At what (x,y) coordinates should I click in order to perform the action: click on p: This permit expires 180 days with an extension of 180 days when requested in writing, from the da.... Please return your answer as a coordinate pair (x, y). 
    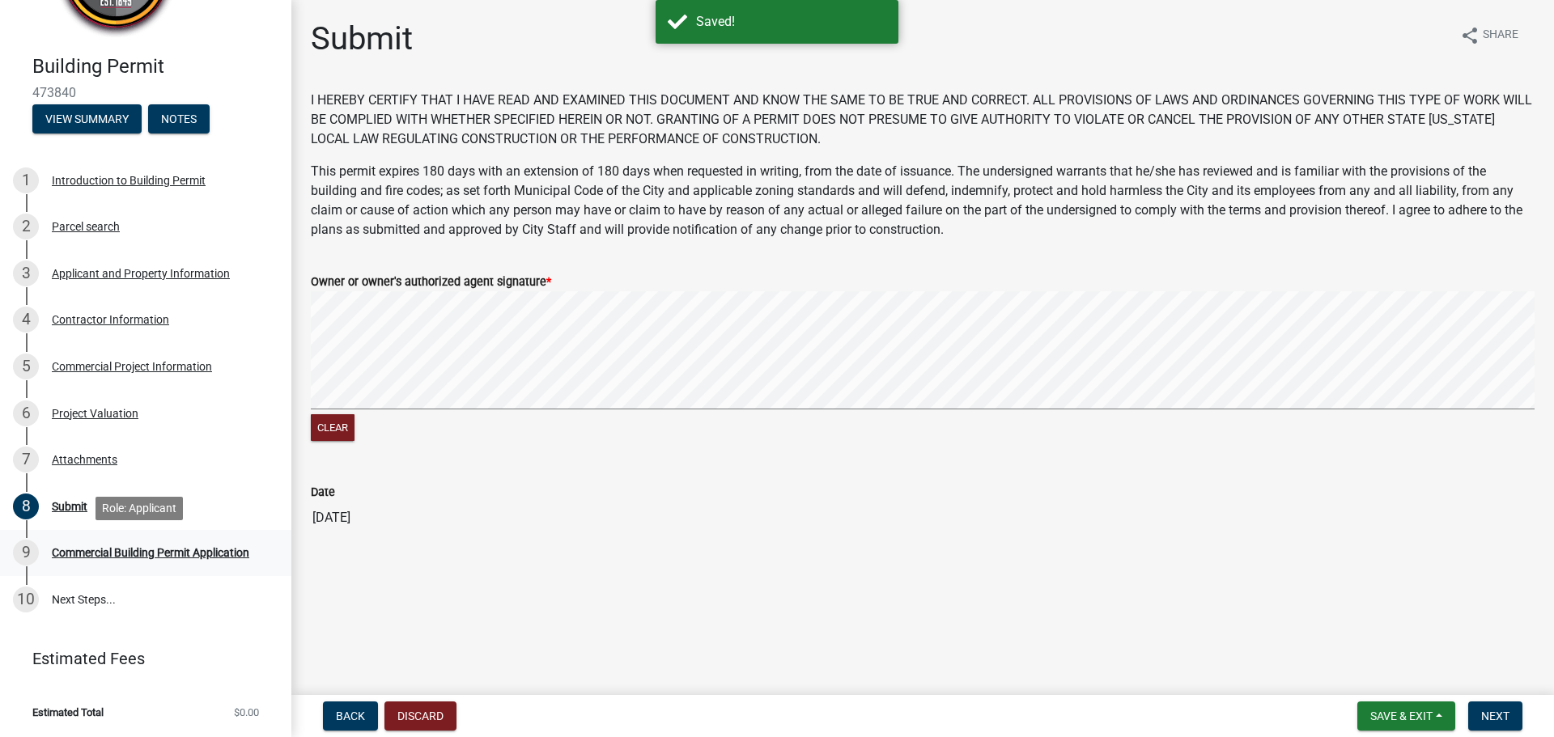
    Looking at the image, I should click on (923, 201).